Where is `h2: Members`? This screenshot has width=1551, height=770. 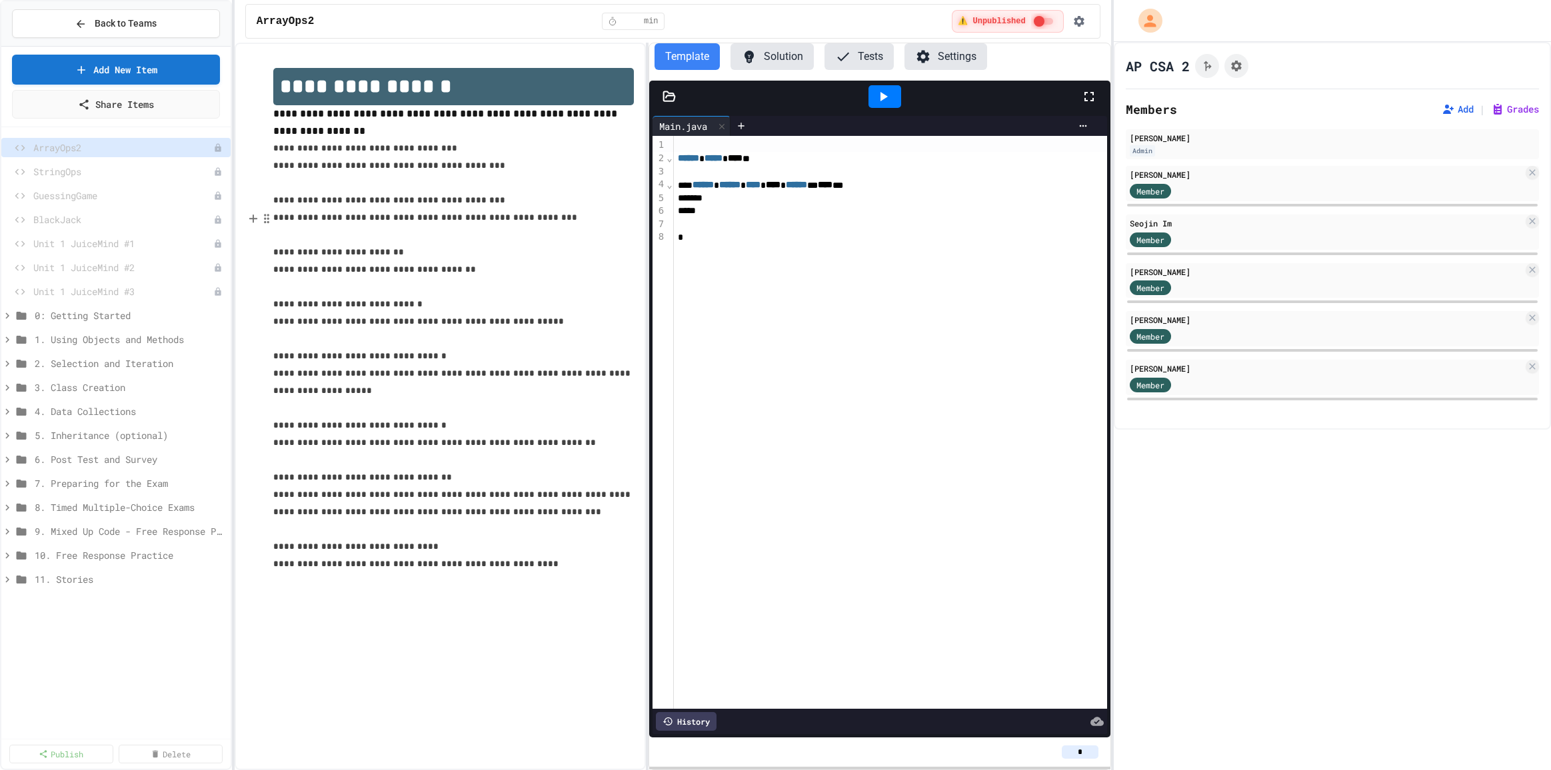 h2: Members is located at coordinates (1151, 109).